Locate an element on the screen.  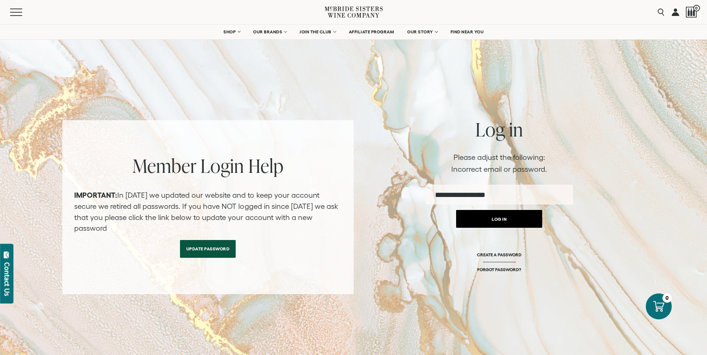
a: SHOP is located at coordinates (232, 32).